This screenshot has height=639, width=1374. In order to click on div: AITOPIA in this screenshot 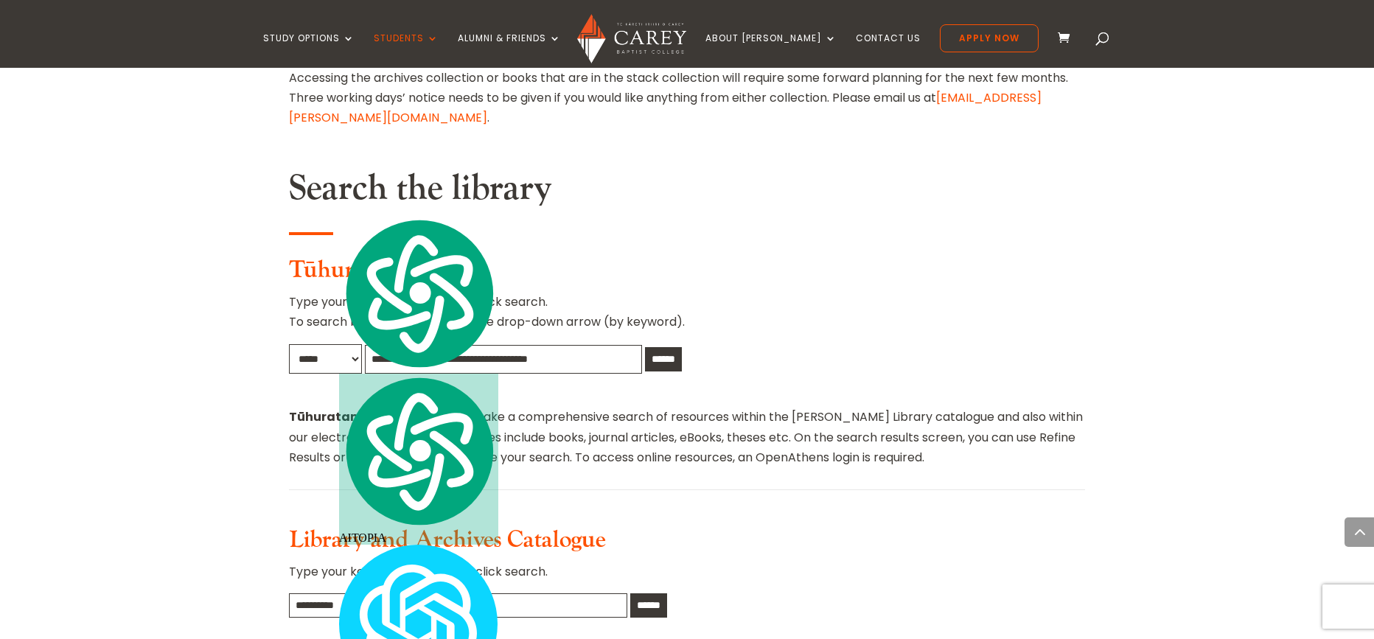, I will do `click(419, 459)`.